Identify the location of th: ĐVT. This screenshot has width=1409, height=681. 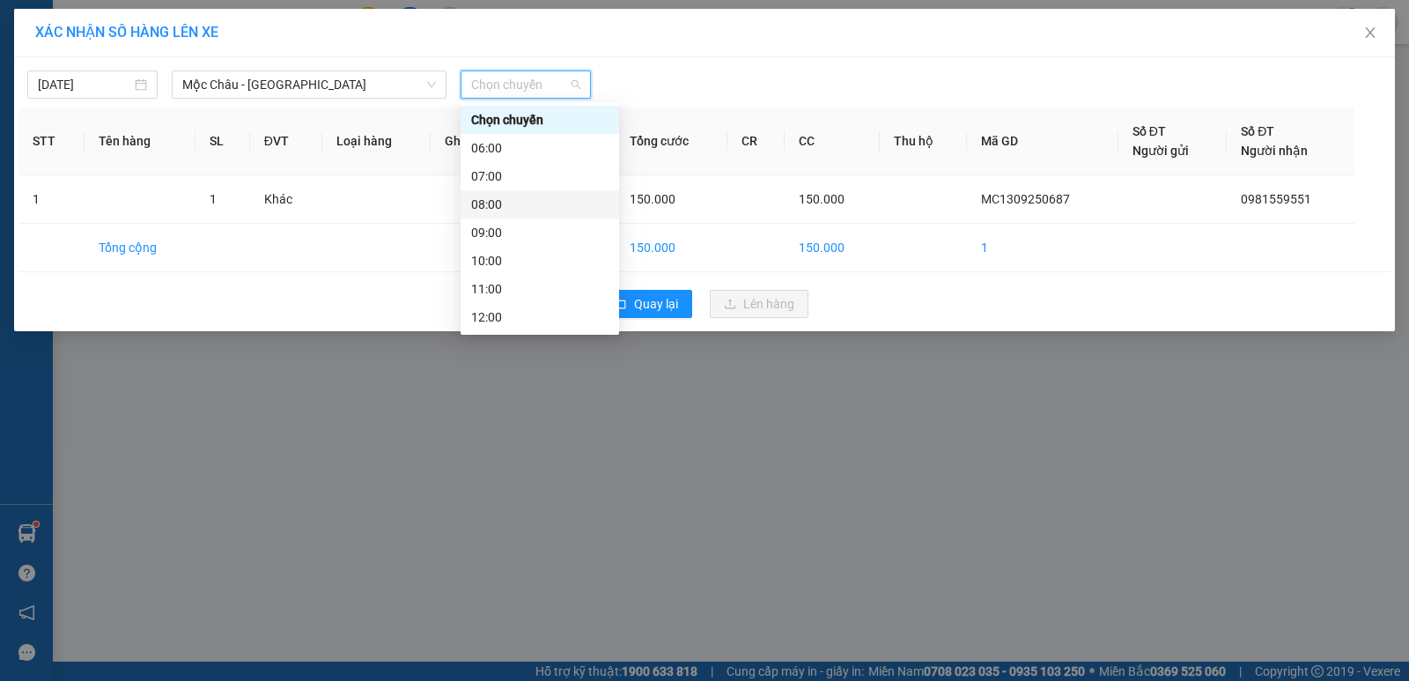
(286, 141).